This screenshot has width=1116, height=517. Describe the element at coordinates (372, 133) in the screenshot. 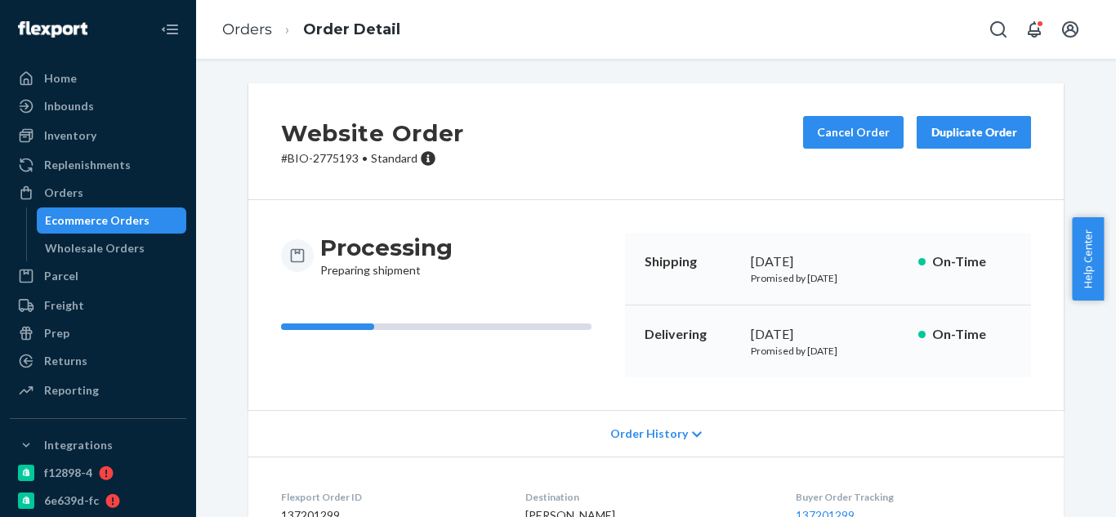

I see `h2: Website Order` at that location.